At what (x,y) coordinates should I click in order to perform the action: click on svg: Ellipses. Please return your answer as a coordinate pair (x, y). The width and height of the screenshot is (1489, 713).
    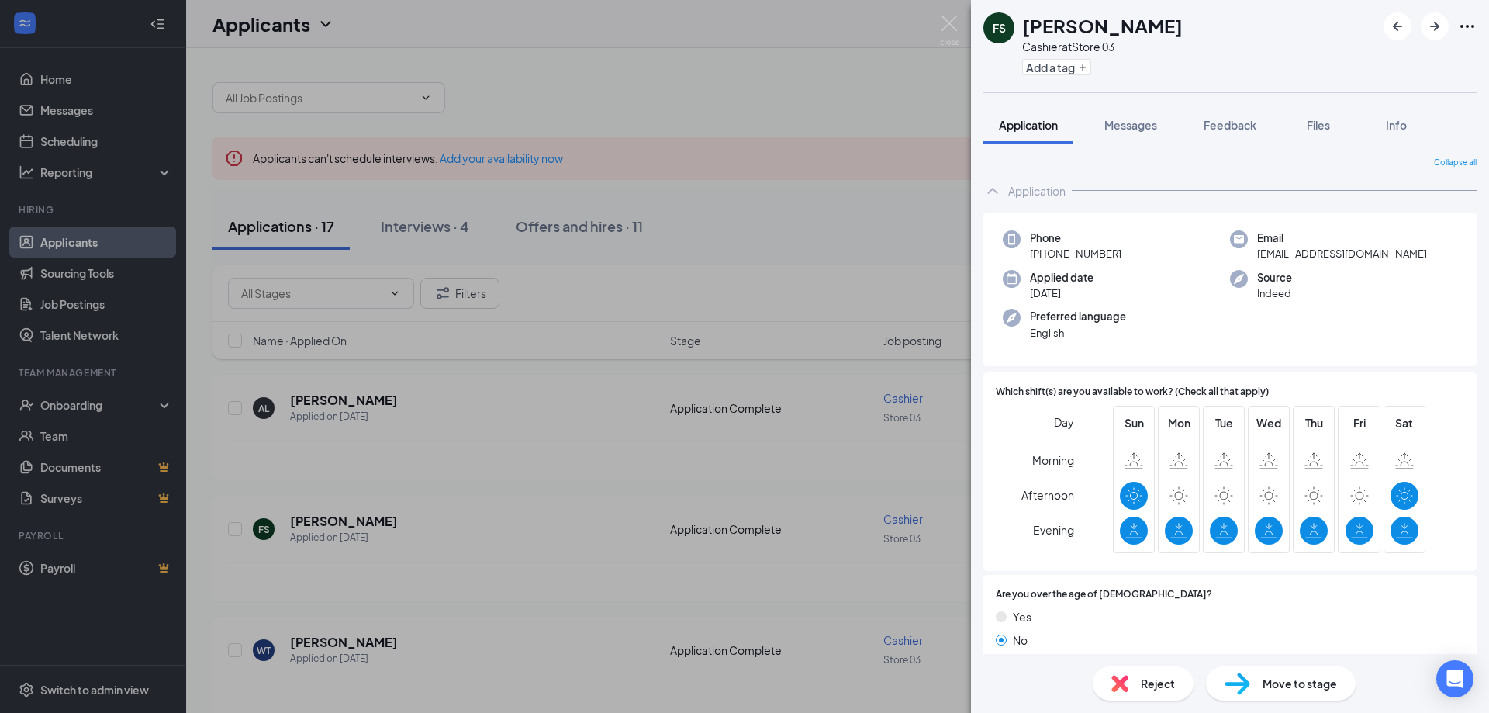
    Looking at the image, I should click on (1467, 26).